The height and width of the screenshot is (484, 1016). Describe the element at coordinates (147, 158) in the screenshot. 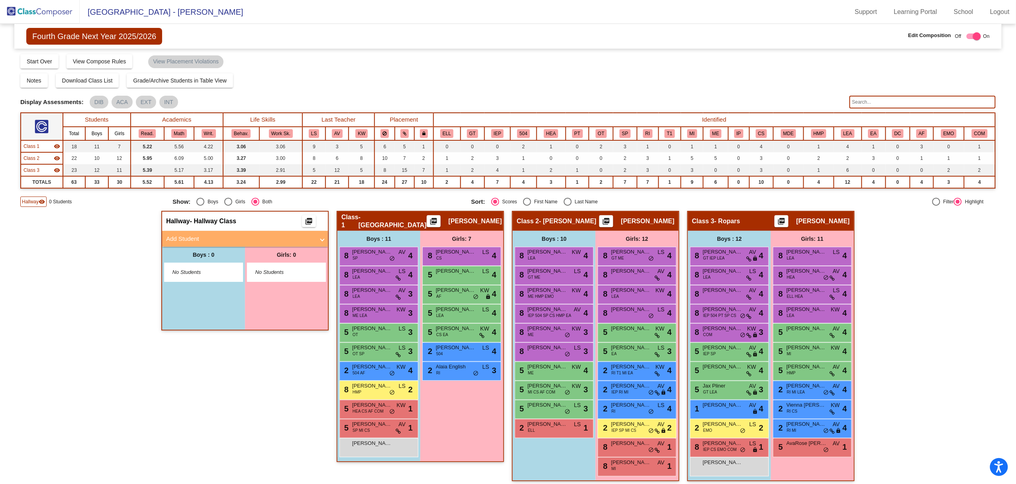

I see `td: 5.95` at that location.